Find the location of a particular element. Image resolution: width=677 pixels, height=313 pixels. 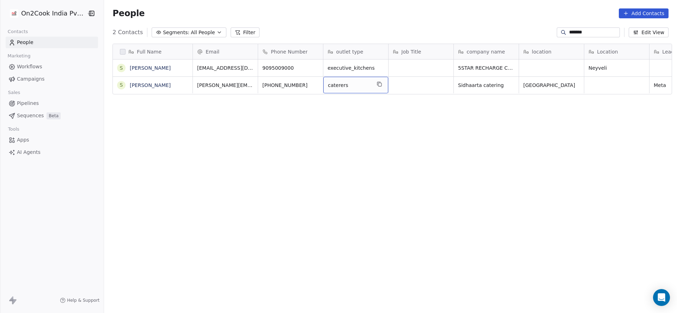

span: Tools is located at coordinates (13, 129).